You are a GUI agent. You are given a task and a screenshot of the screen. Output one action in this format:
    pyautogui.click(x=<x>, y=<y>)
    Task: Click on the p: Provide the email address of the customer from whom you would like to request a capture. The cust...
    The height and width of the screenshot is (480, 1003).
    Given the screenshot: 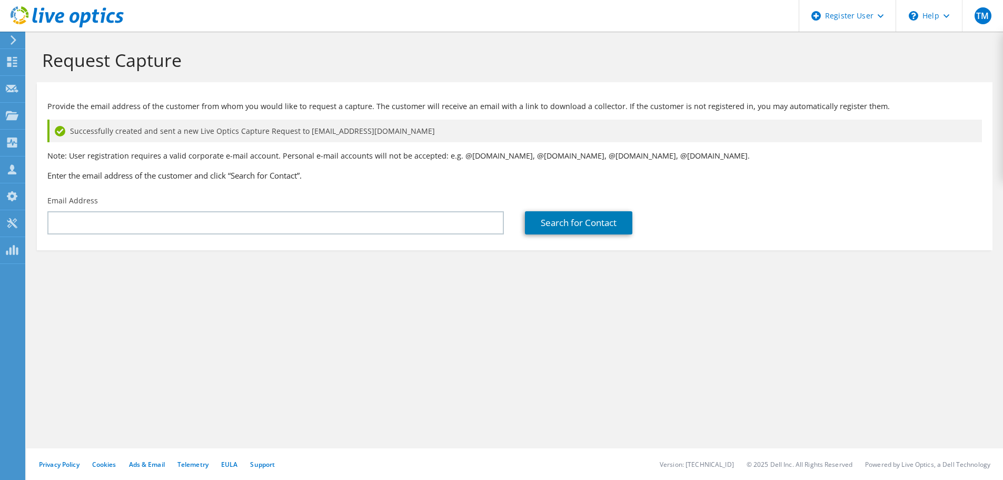 What is the action you would take?
    pyautogui.click(x=515, y=106)
    